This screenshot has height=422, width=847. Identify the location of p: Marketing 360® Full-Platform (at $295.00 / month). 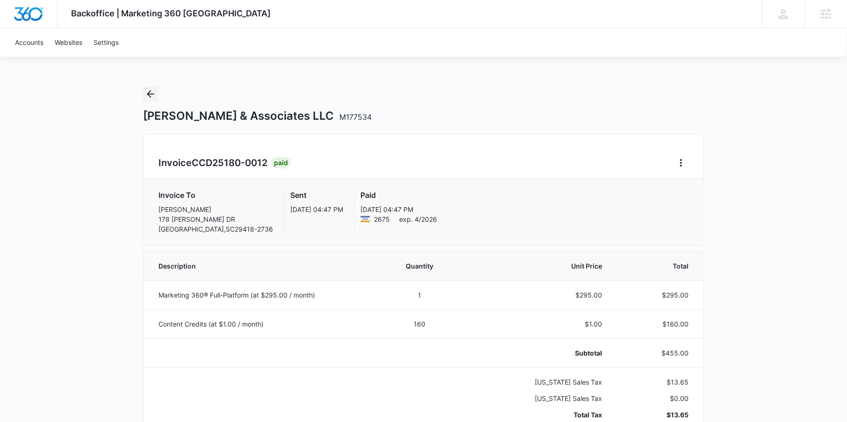
(262, 295).